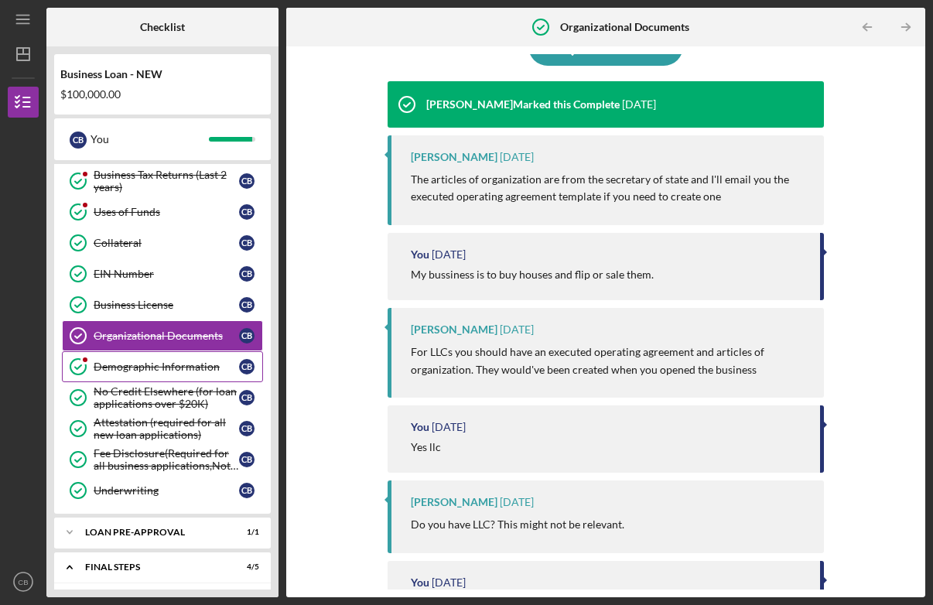  What do you see at coordinates (166, 212) in the screenshot?
I see `div: Uses of Funds` at bounding box center [166, 212].